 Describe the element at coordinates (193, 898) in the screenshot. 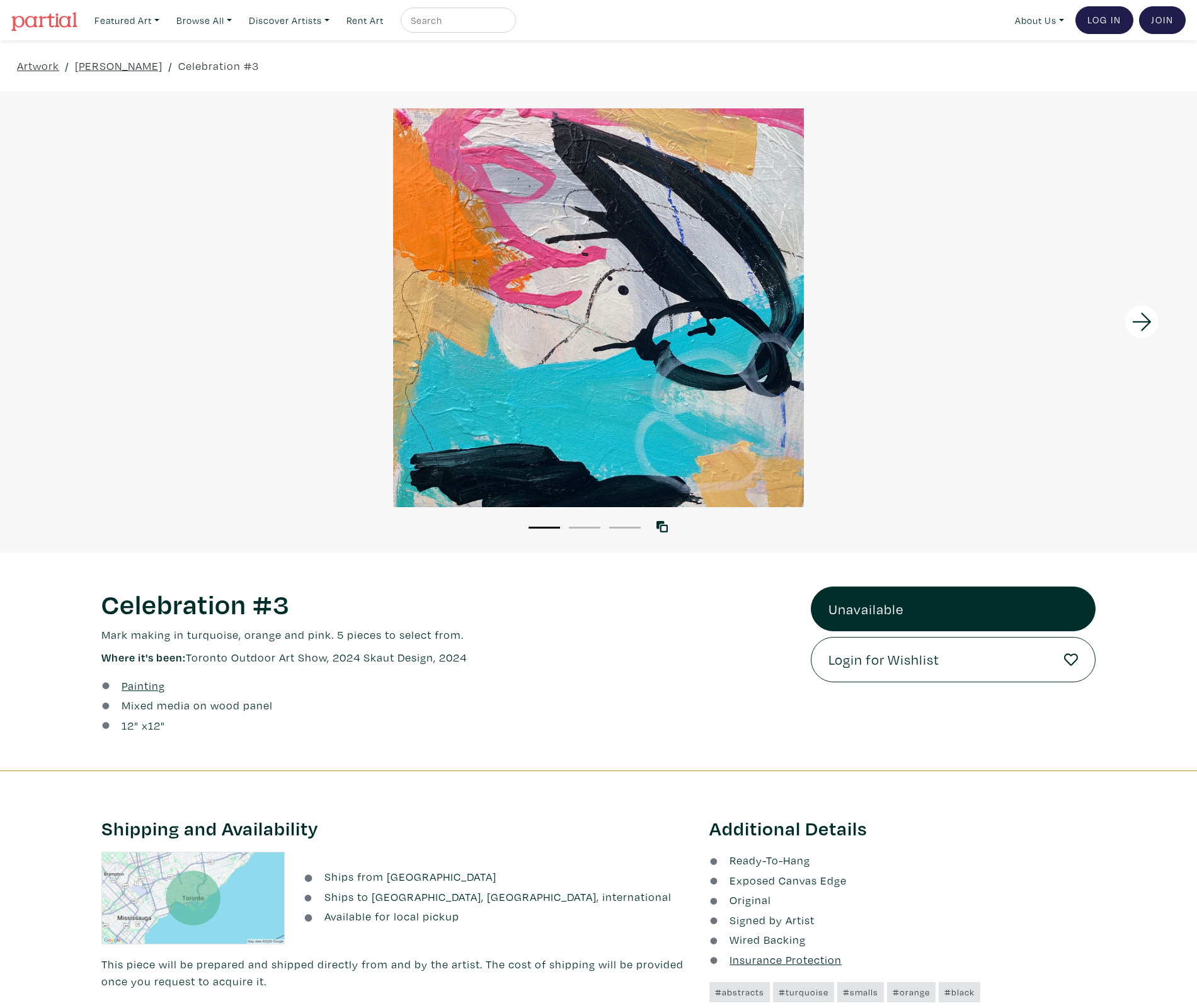

I see `img: staticmap` at that location.